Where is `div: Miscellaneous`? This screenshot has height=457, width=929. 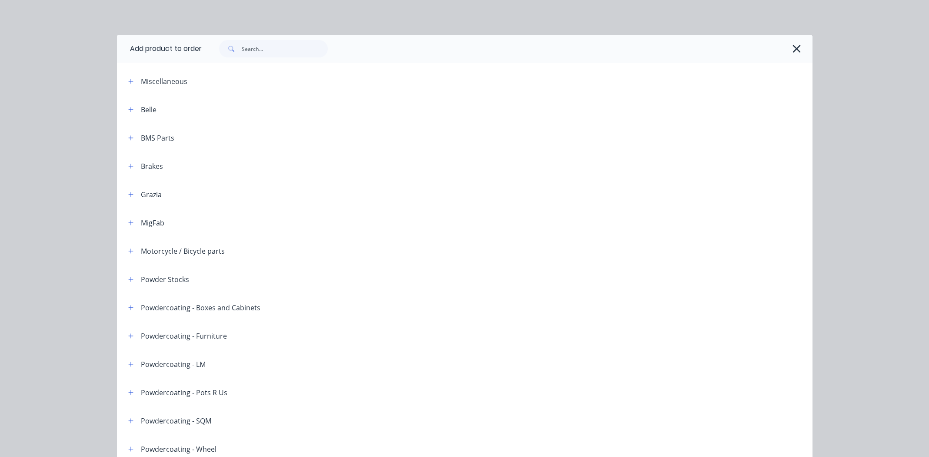
div: Miscellaneous is located at coordinates (164, 81).